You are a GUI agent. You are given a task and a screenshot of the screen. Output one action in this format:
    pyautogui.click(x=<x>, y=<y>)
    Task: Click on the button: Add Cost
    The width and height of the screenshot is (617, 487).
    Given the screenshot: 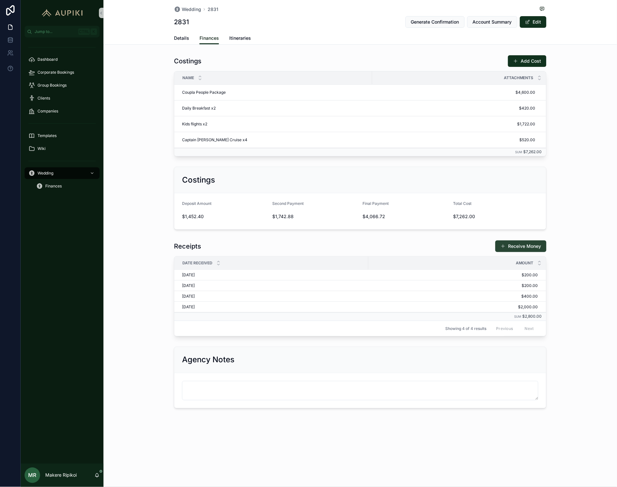 What is the action you would take?
    pyautogui.click(x=527, y=61)
    